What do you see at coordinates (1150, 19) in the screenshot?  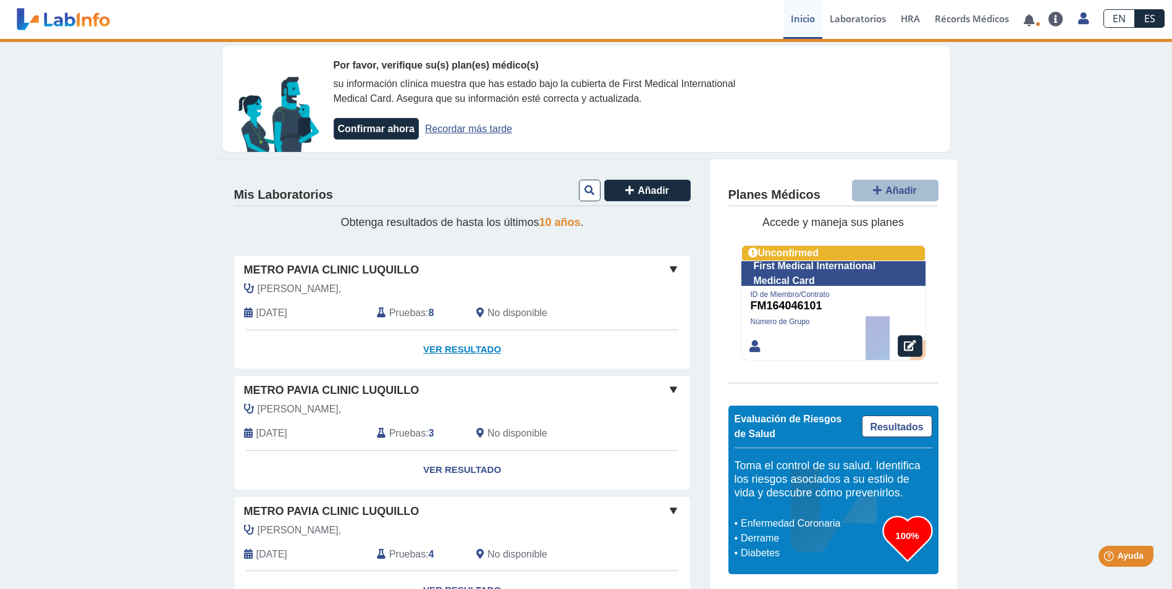 I see `a: ES` at bounding box center [1150, 19].